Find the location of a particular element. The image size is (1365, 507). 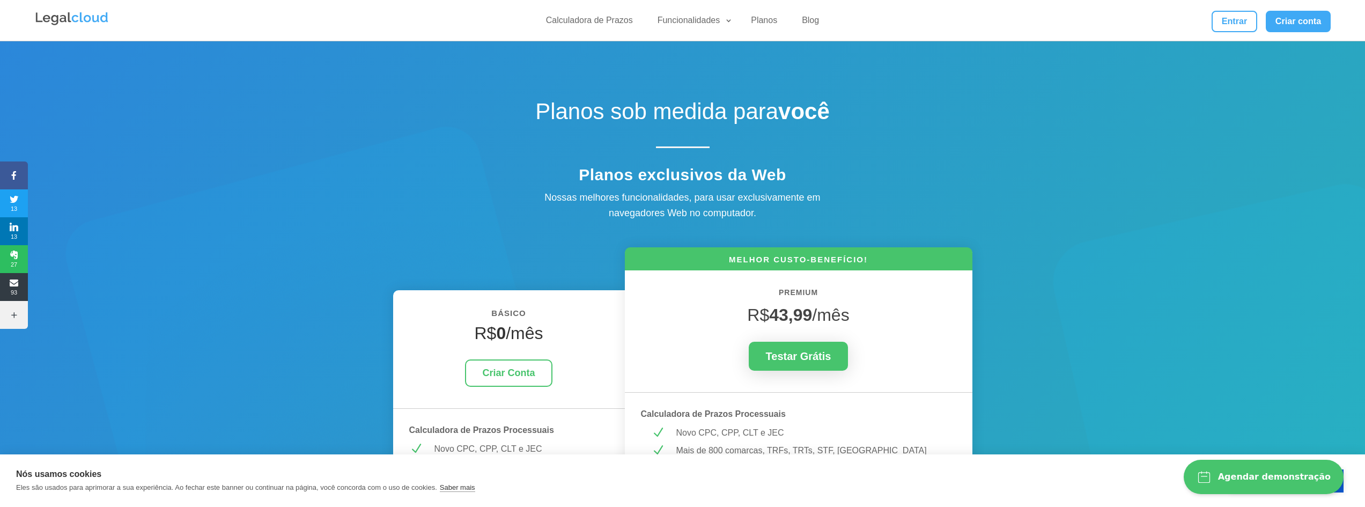

strong: Nós usamos cookies is located at coordinates (58, 473).